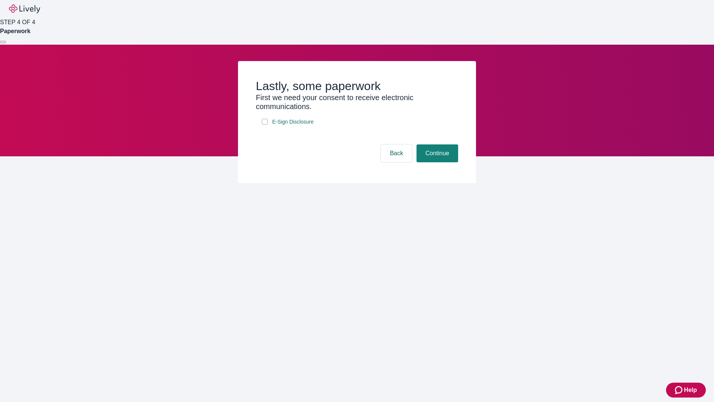 The height and width of the screenshot is (402, 714). I want to click on span: Help, so click(690, 390).